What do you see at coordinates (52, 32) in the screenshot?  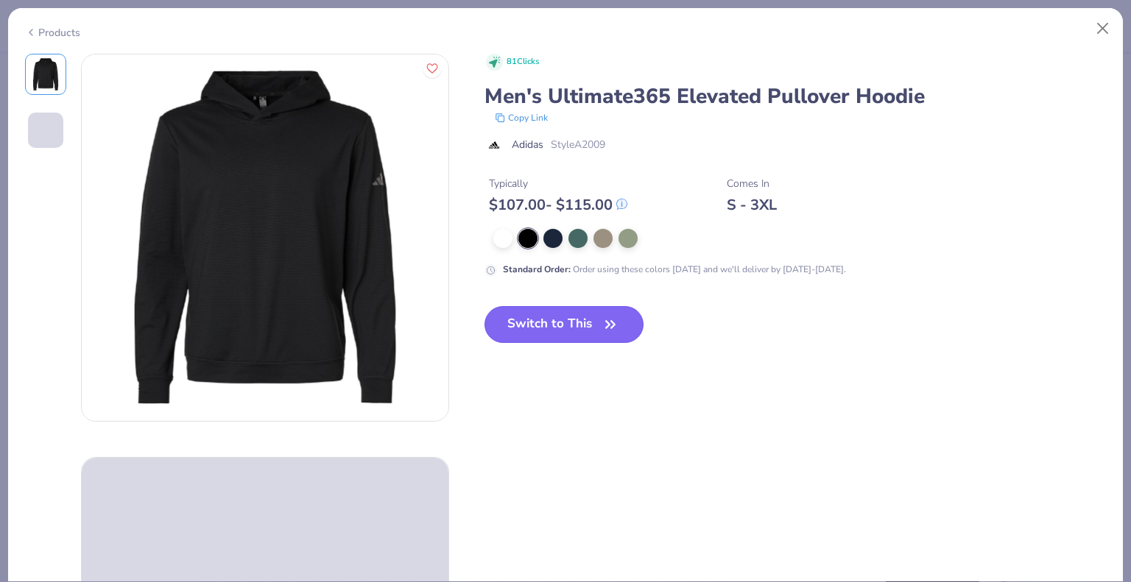 I see `div: Products` at bounding box center [52, 32].